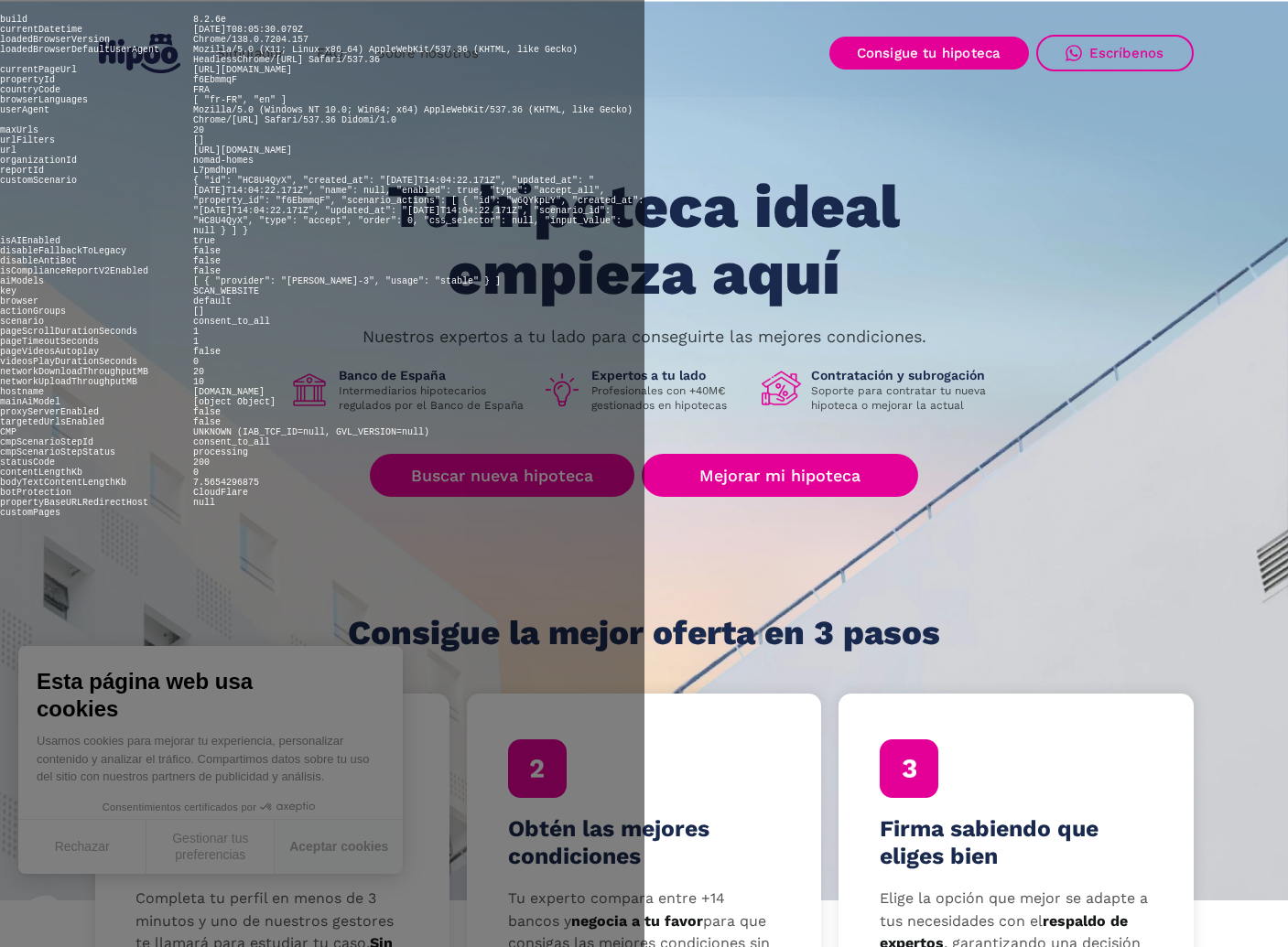 The image size is (1288, 947). What do you see at coordinates (930, 53) in the screenshot?
I see `a: Consigue tu hipoteca` at bounding box center [930, 53].